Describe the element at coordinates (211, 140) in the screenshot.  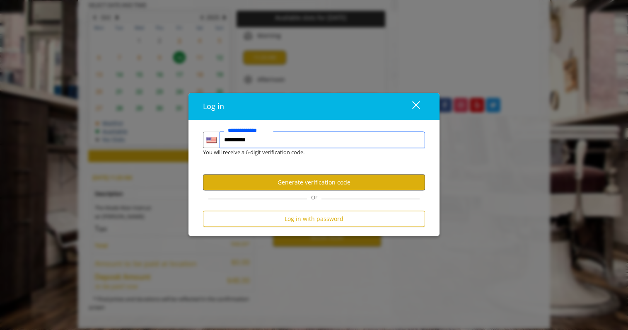
I see `div: Country` at that location.